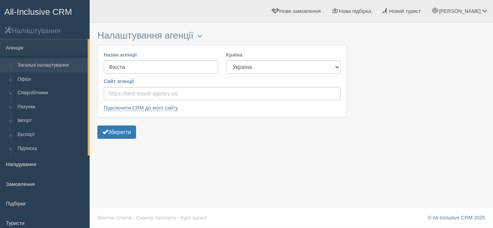 The height and width of the screenshot is (228, 493). Describe the element at coordinates (115, 217) in the screenshot. I see `a: Візитки готелів` at that location.